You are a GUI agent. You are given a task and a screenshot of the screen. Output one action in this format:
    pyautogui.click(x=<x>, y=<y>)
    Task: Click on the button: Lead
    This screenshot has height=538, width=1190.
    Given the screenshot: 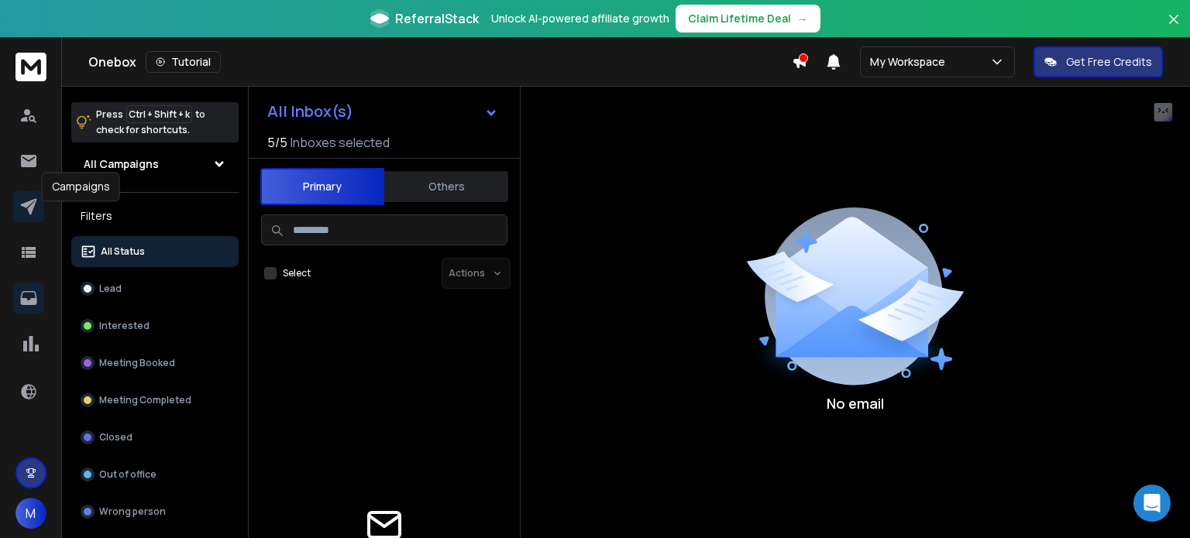 What is the action you would take?
    pyautogui.click(x=155, y=289)
    